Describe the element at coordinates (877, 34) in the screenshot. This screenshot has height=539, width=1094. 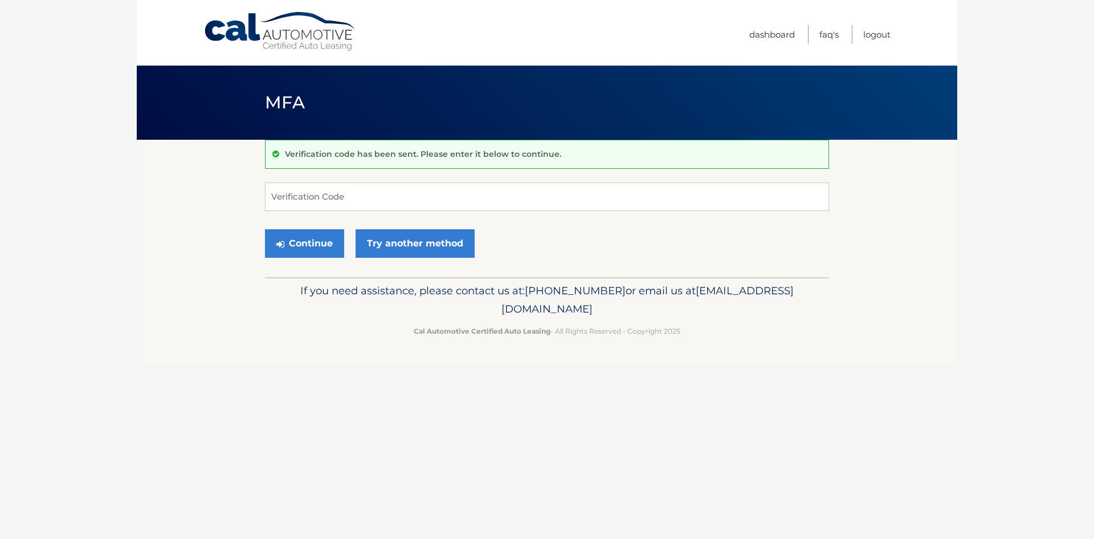
I see `a: Logout` at that location.